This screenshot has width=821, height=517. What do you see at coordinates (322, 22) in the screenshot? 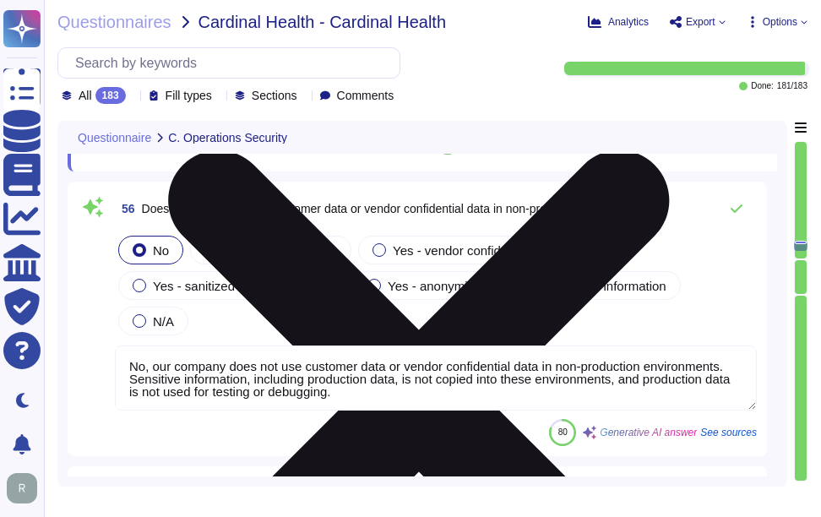
I see `span: Cardinal Health - Cardinal Health` at bounding box center [322, 22].